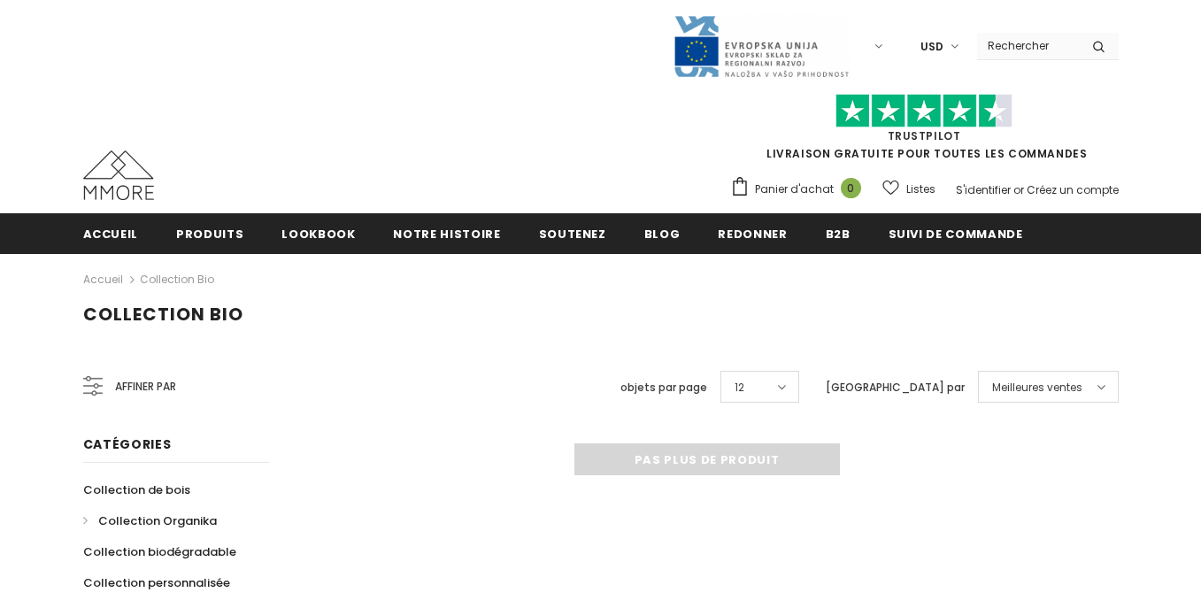 The image size is (1201, 608). What do you see at coordinates (177, 279) in the screenshot?
I see `a: Collection Bio` at bounding box center [177, 279].